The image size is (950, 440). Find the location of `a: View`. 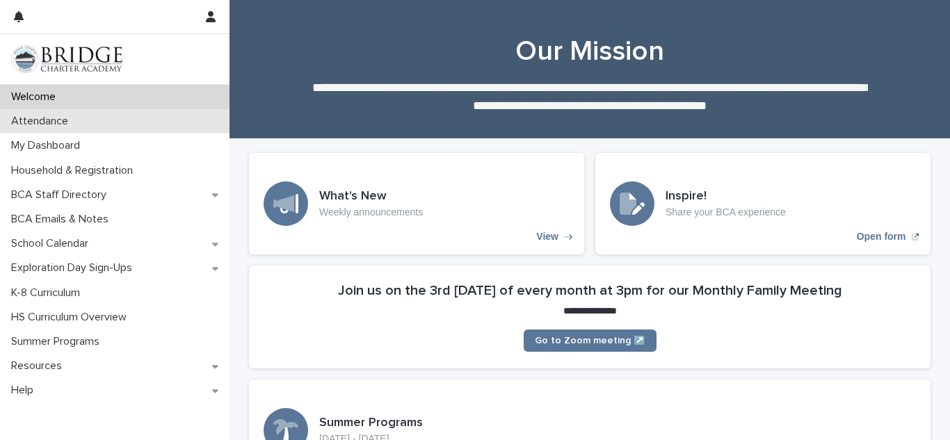

a: View is located at coordinates (417, 204).